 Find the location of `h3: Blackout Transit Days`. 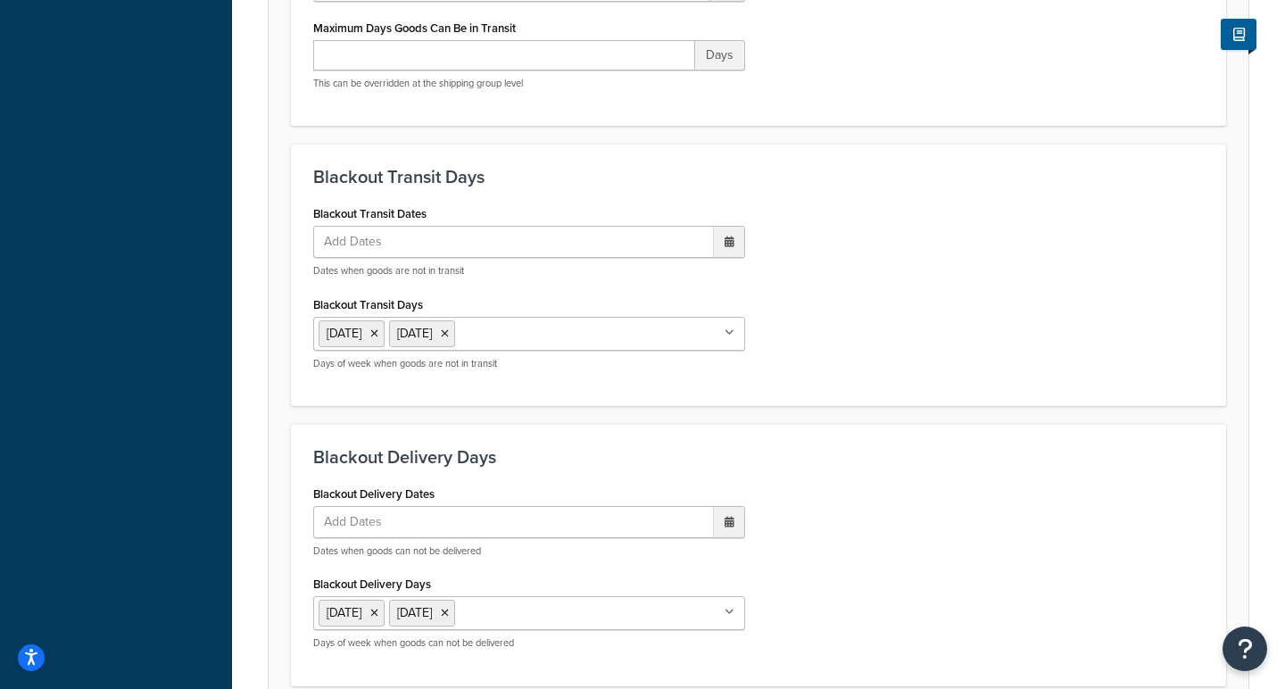

h3: Blackout Transit Days is located at coordinates (758, 177).